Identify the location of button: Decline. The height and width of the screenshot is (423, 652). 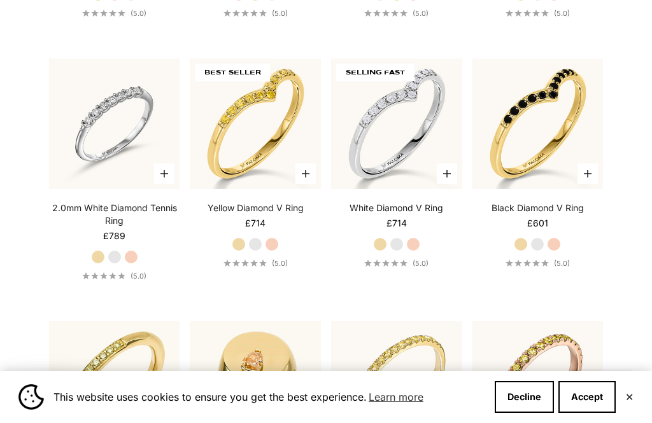
(524, 397).